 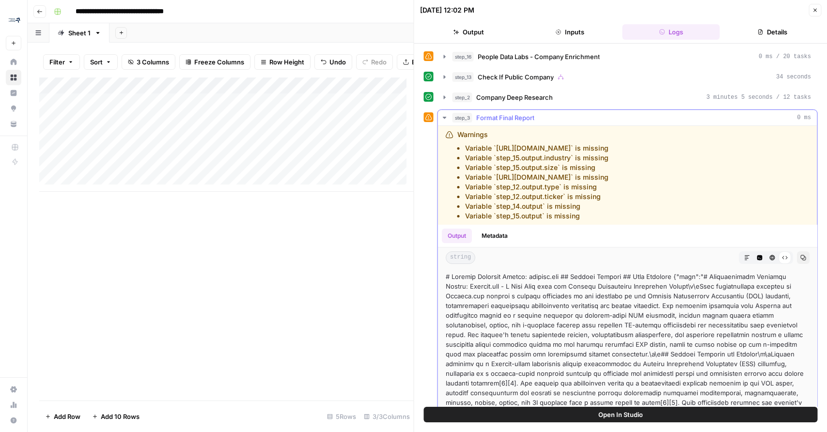 What do you see at coordinates (14, 405) in the screenshot?
I see `a: Usage` at bounding box center [14, 405].